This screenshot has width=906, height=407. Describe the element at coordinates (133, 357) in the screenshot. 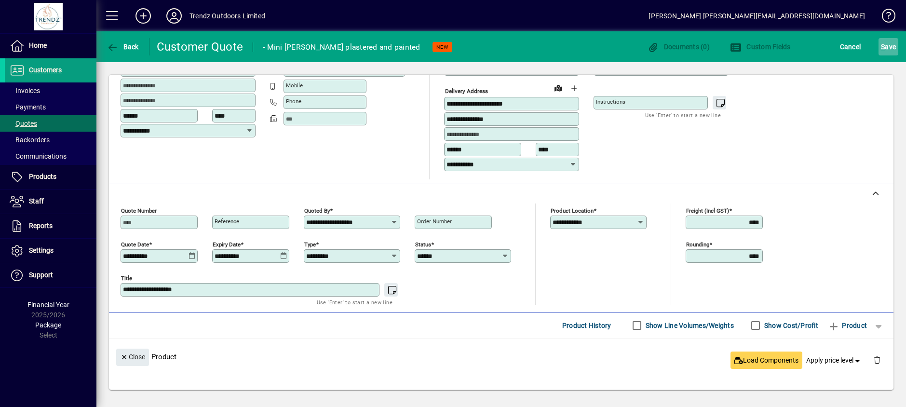

I see `button: Close` at that location.